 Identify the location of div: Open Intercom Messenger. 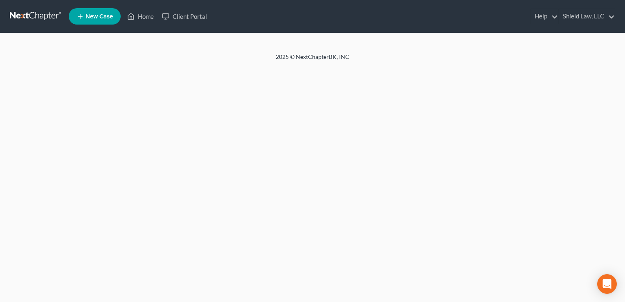
(607, 284).